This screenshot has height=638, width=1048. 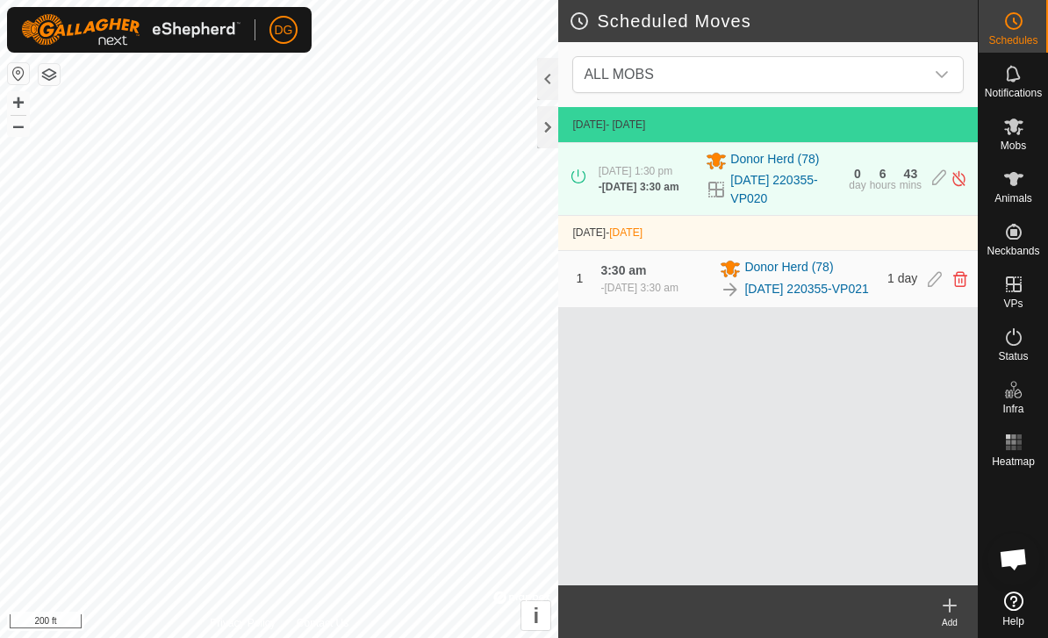 What do you see at coordinates (910, 185) in the screenshot?
I see `div: mins` at bounding box center [910, 185].